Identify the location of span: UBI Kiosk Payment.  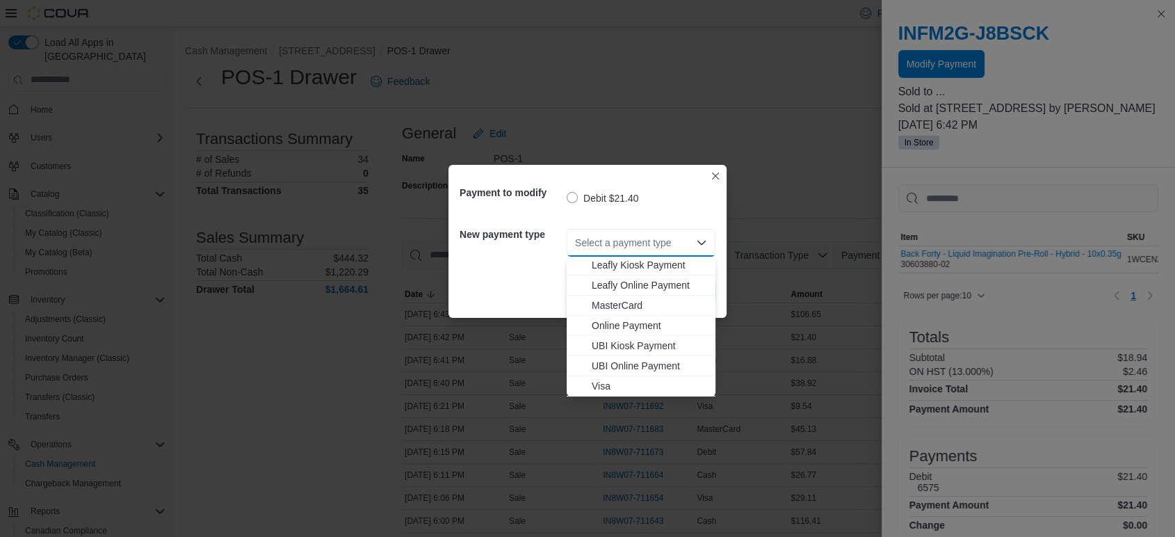
(649, 345).